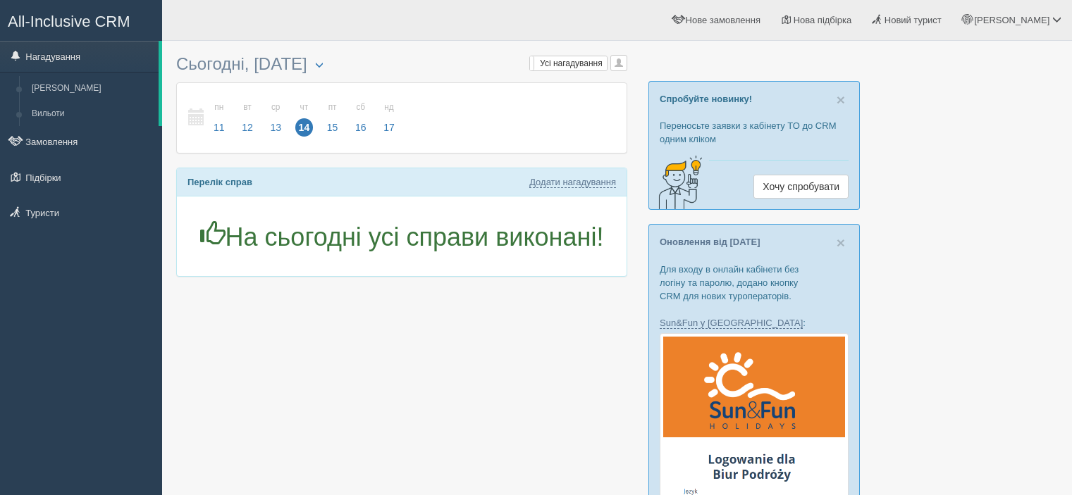  I want to click on small: чт, so click(304, 107).